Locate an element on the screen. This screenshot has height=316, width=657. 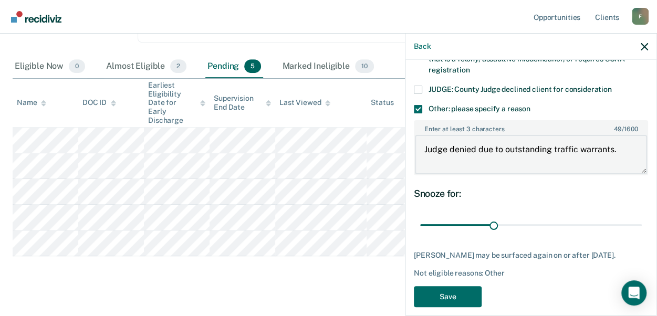
div: Name is located at coordinates (32, 102).